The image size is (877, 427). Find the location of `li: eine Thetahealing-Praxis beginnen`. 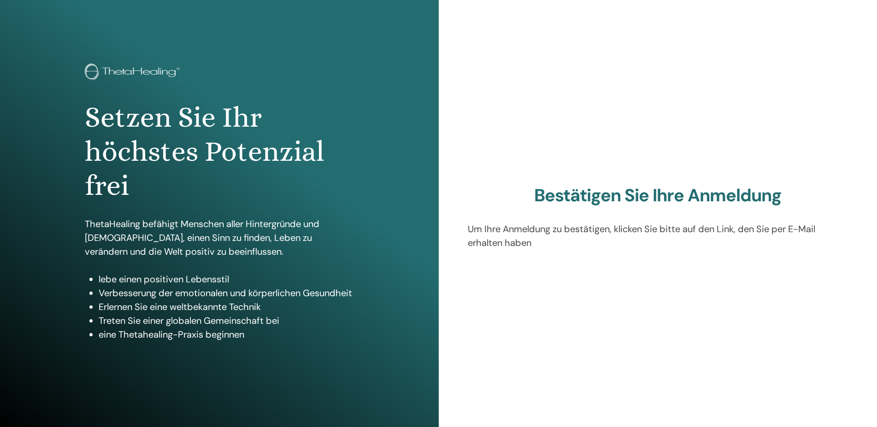

li: eine Thetahealing-Praxis beginnen is located at coordinates (226, 335).